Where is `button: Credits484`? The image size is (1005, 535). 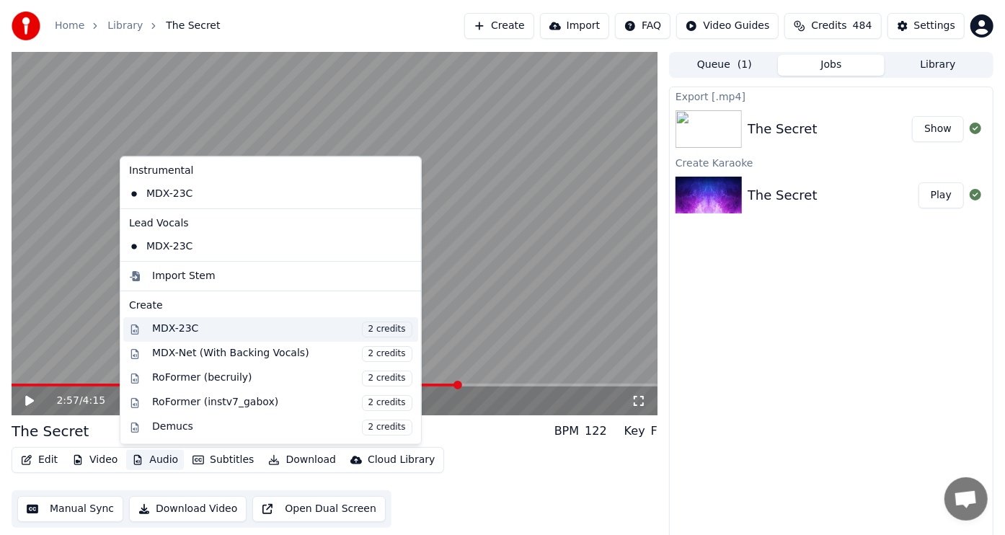
button: Credits484 is located at coordinates (832, 26).